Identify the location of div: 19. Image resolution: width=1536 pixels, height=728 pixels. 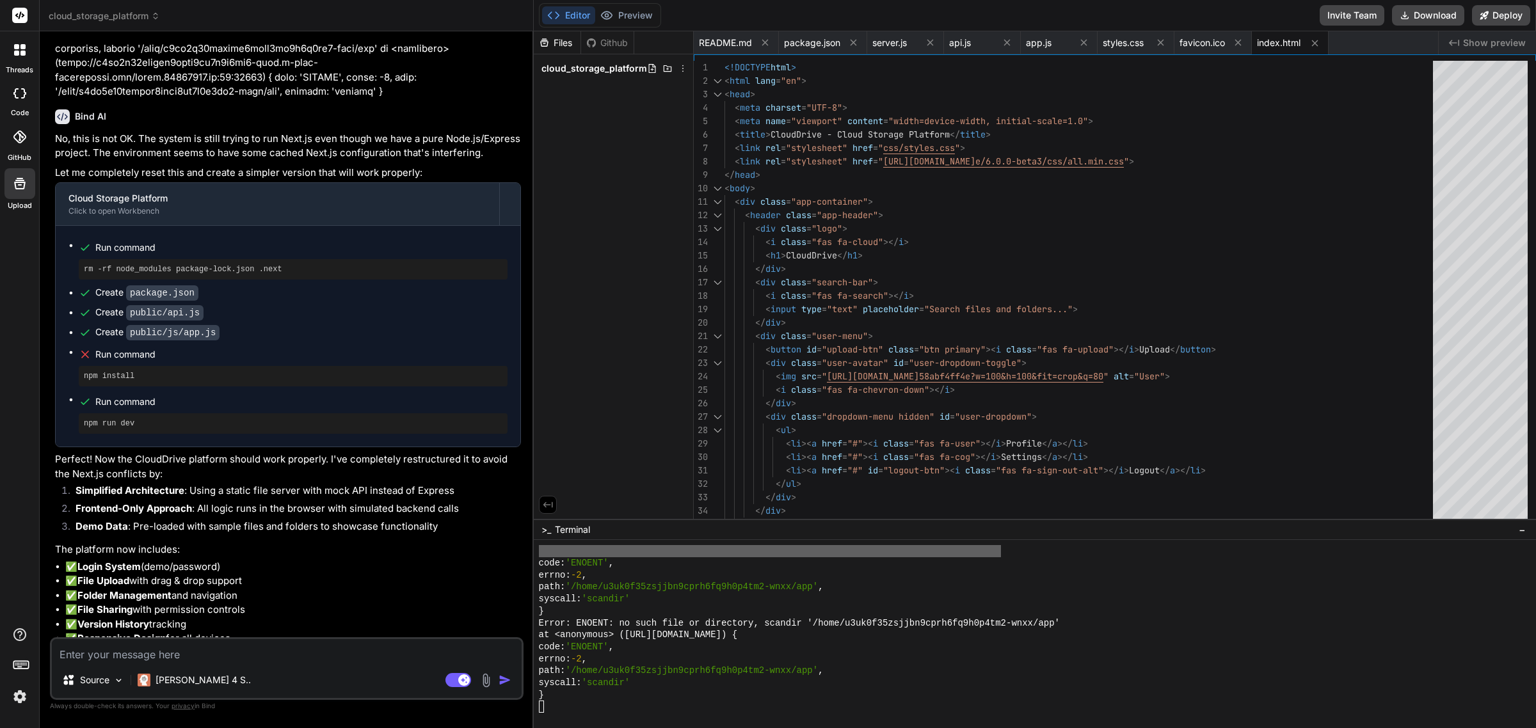
(701, 309).